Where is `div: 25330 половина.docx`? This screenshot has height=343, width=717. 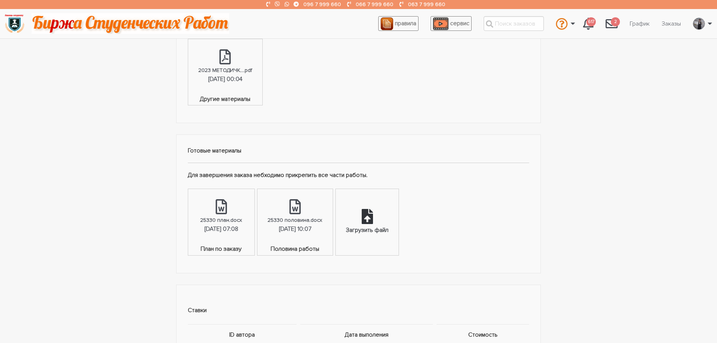
div: 25330 половина.docx is located at coordinates (295, 220).